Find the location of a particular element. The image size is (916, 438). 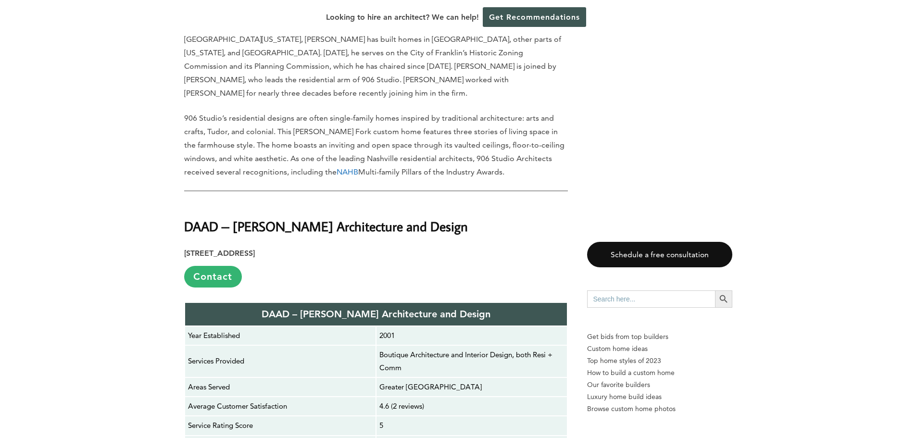

p: Areas Served is located at coordinates (280, 387).